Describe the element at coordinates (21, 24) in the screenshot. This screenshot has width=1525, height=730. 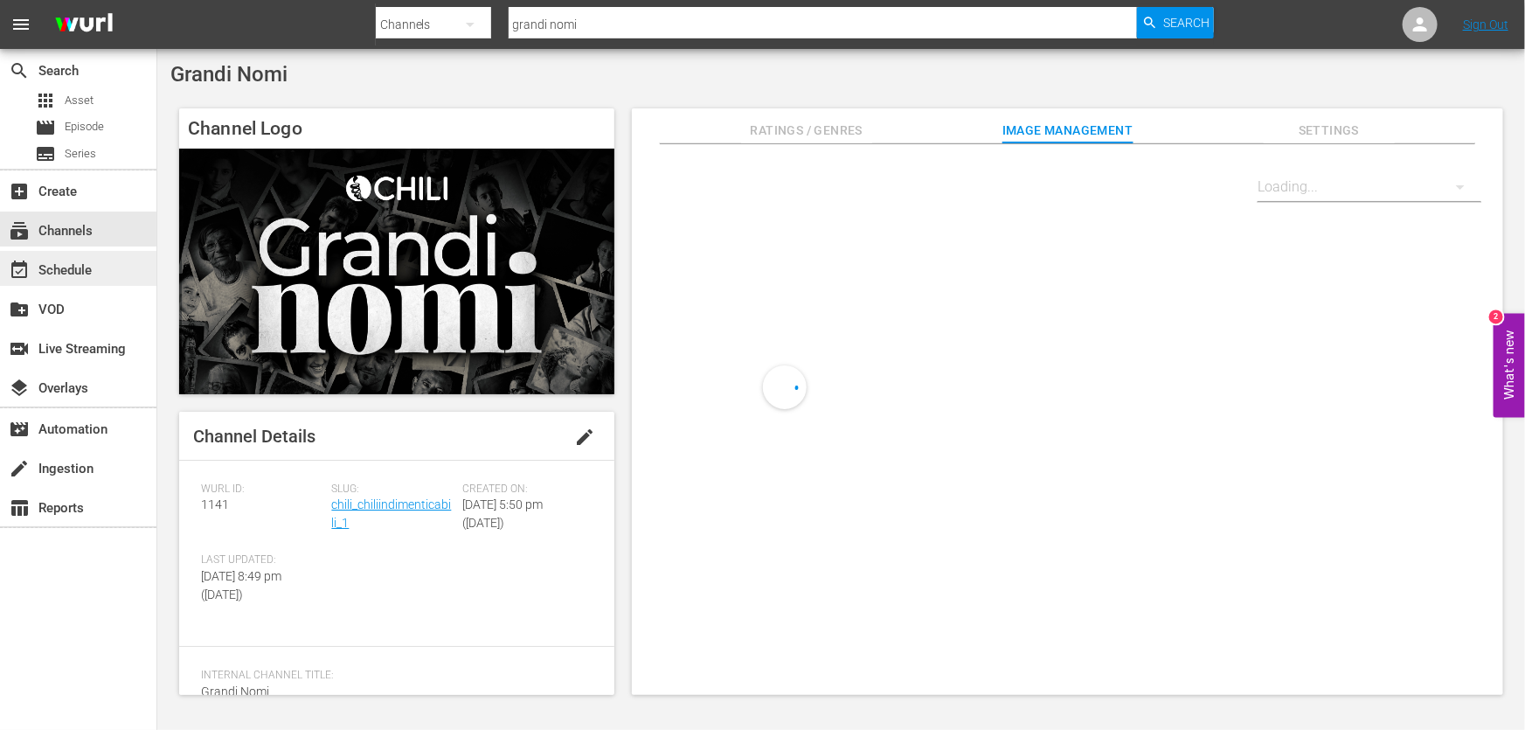
I see `span: menu` at that location.